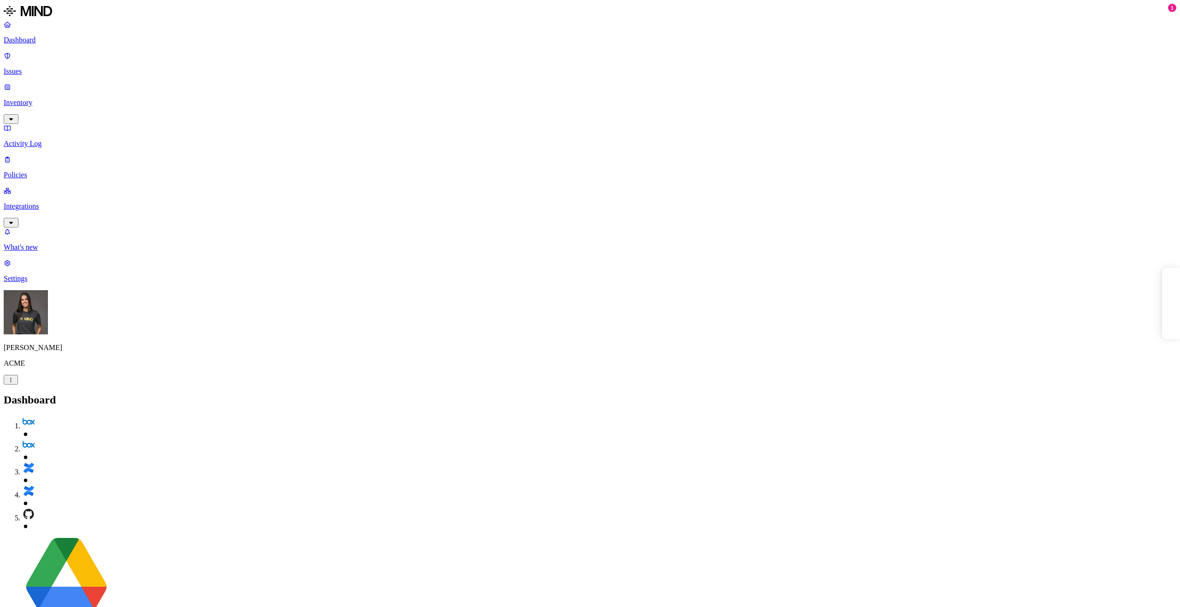 The height and width of the screenshot is (607, 1180). I want to click on a: Activity Log, so click(590, 136).